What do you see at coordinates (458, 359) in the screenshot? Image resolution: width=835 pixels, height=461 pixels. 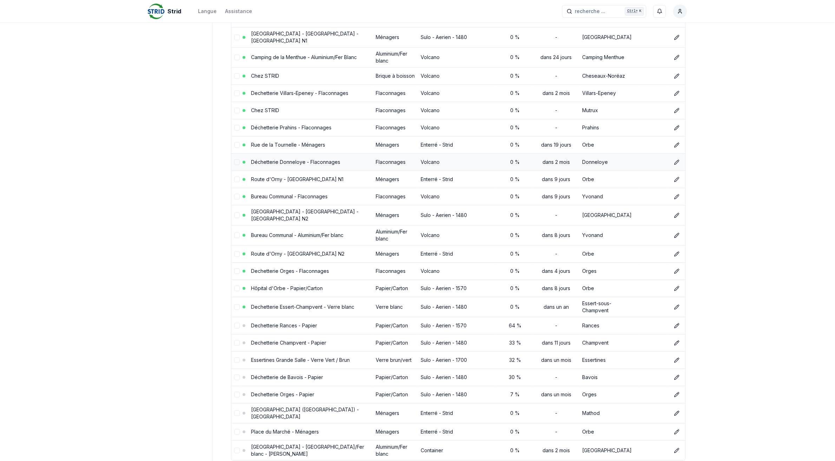 I see `td: Sulo - Aerien - 1700` at bounding box center [458, 359].